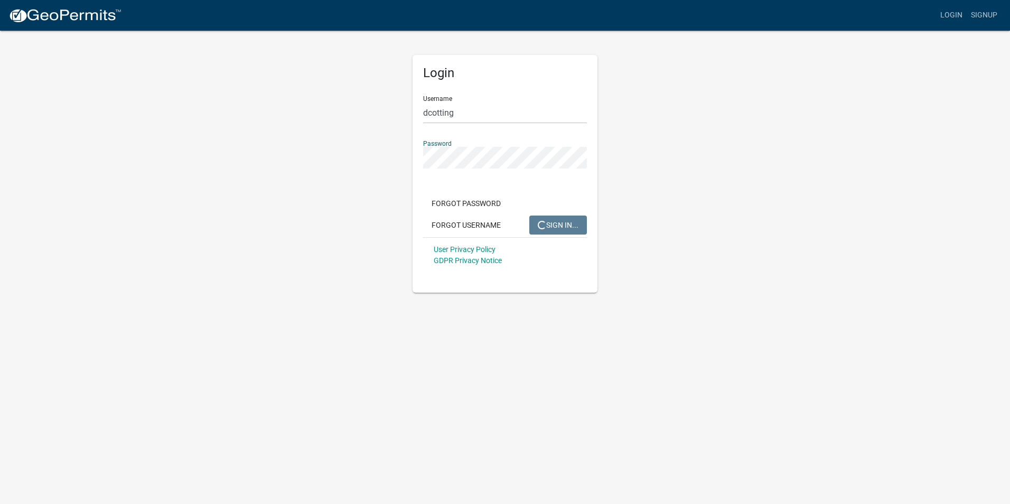 The width and height of the screenshot is (1010, 504). Describe the element at coordinates (952, 15) in the screenshot. I see `a: Login` at that location.